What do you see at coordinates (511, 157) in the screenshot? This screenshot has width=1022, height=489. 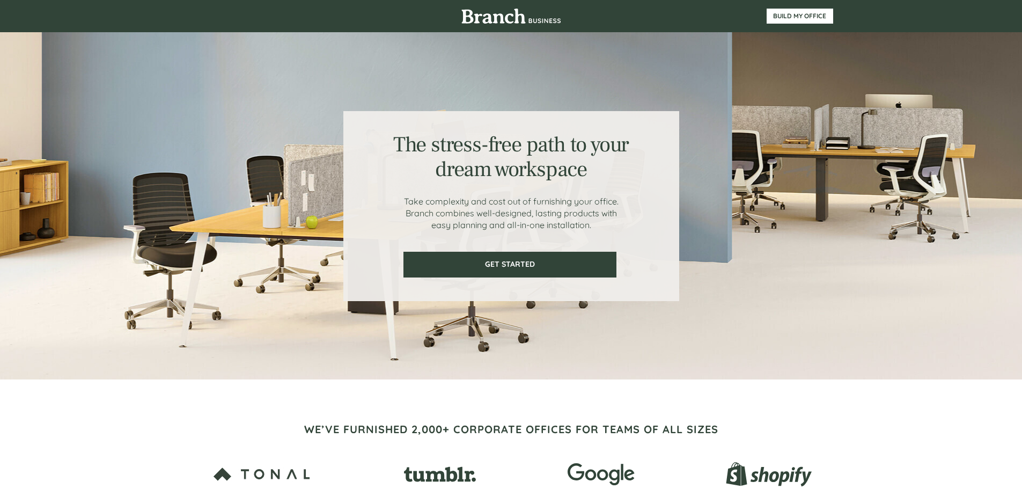 I see `span: The stress-free path to your dream workspace` at bounding box center [511, 157].